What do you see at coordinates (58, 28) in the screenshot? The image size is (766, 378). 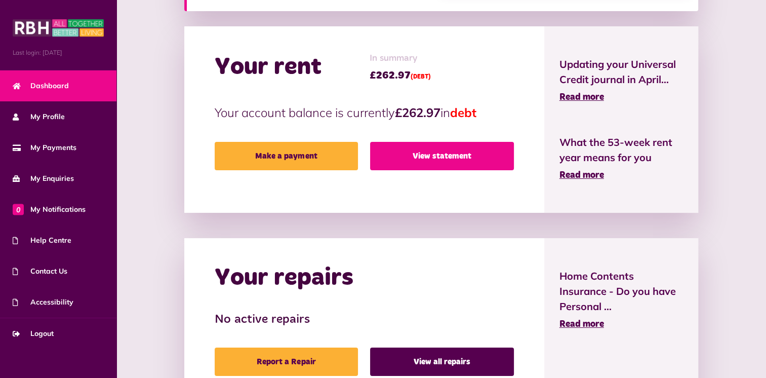 I see `img: MyRBH` at bounding box center [58, 28].